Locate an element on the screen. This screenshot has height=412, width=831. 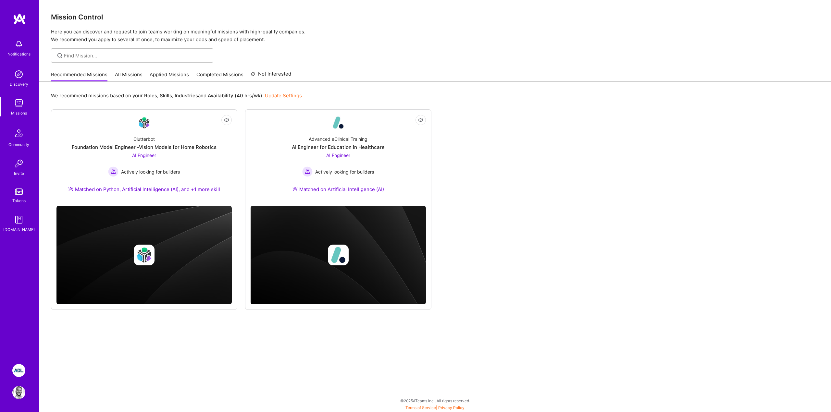
img: Invite is located at coordinates (19, 164).